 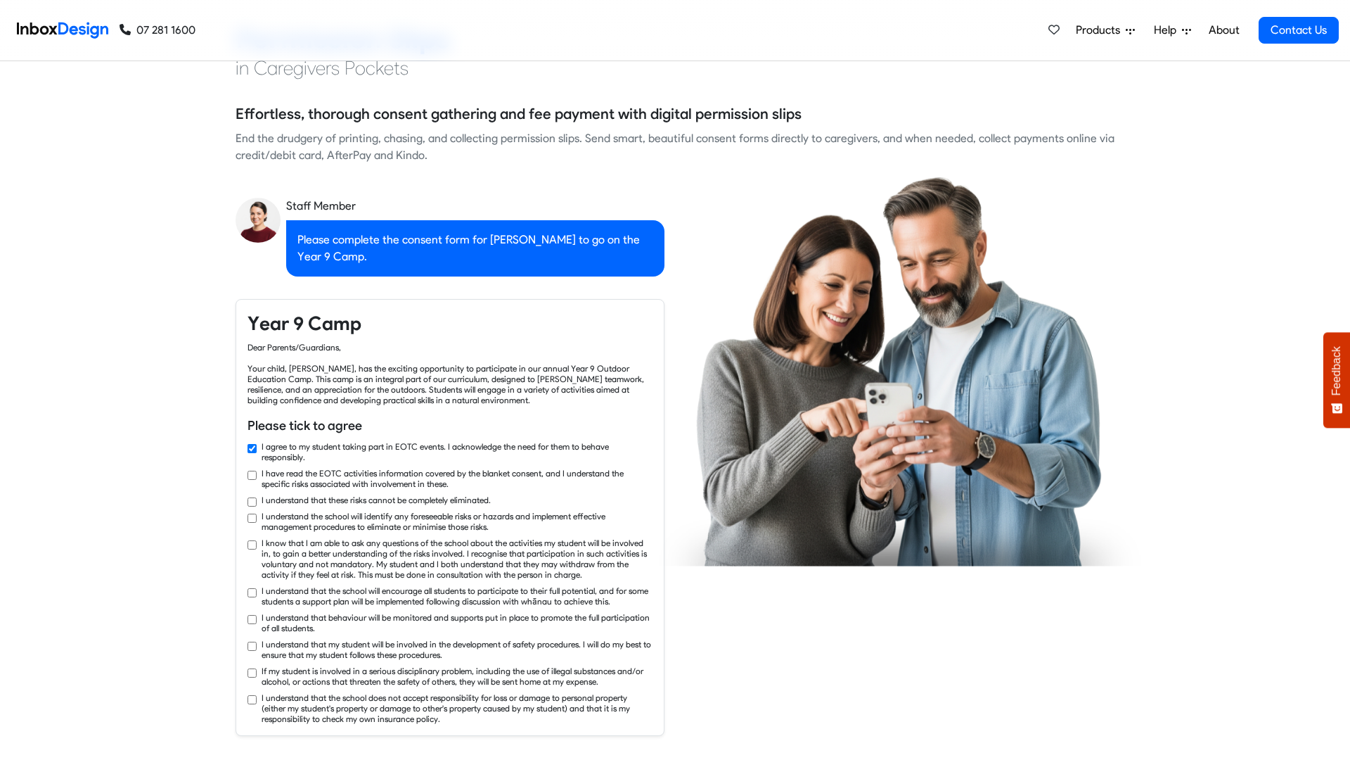 What do you see at coordinates (1337, 380) in the screenshot?
I see `button: Feedback - Show survey` at bounding box center [1337, 380].